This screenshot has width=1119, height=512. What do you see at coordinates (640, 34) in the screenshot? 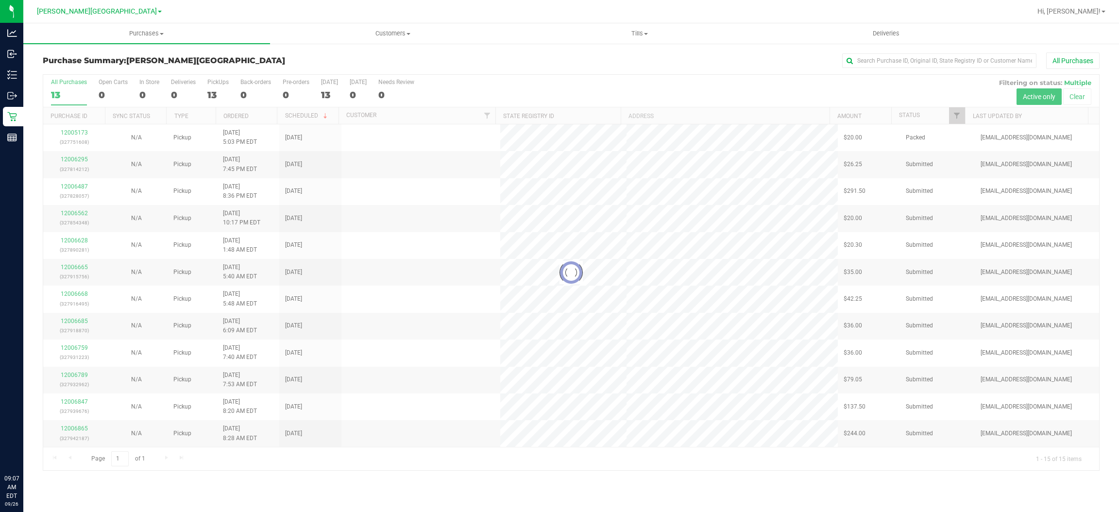
I see `a: Tills` at bounding box center [640, 34].